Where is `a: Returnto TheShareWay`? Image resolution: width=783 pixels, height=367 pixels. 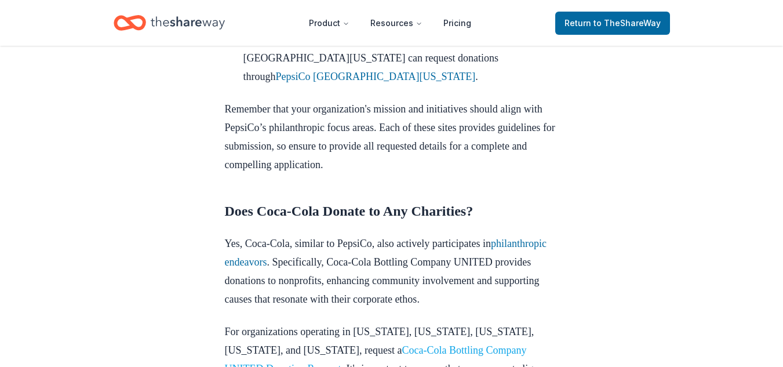
a: Returnto TheShareWay is located at coordinates (612, 23).